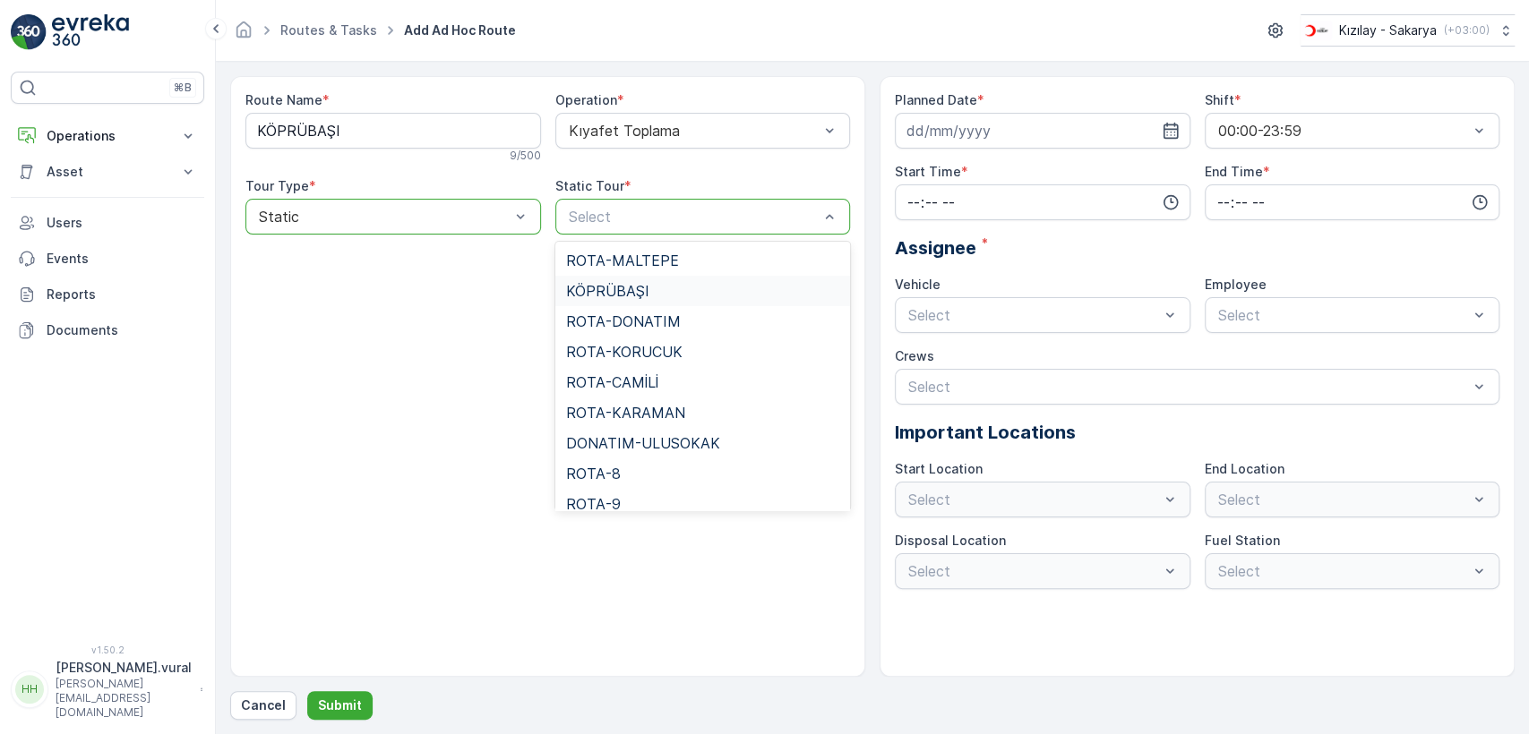 This screenshot has height=734, width=1529. What do you see at coordinates (107, 136) in the screenshot?
I see `button: Operations` at bounding box center [107, 136].